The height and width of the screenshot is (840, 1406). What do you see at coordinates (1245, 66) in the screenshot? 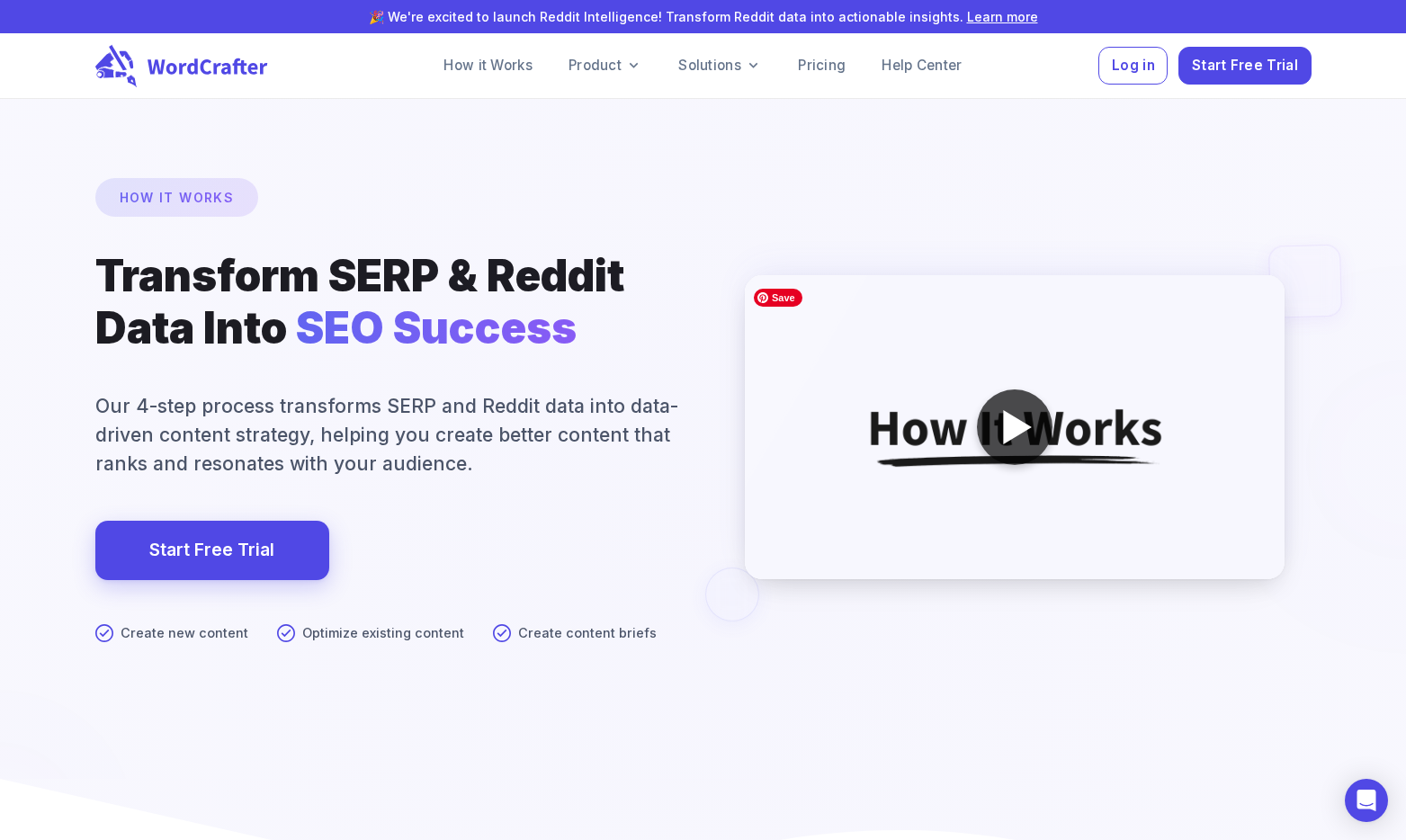
I see `span: Start Free Trial` at bounding box center [1245, 66].